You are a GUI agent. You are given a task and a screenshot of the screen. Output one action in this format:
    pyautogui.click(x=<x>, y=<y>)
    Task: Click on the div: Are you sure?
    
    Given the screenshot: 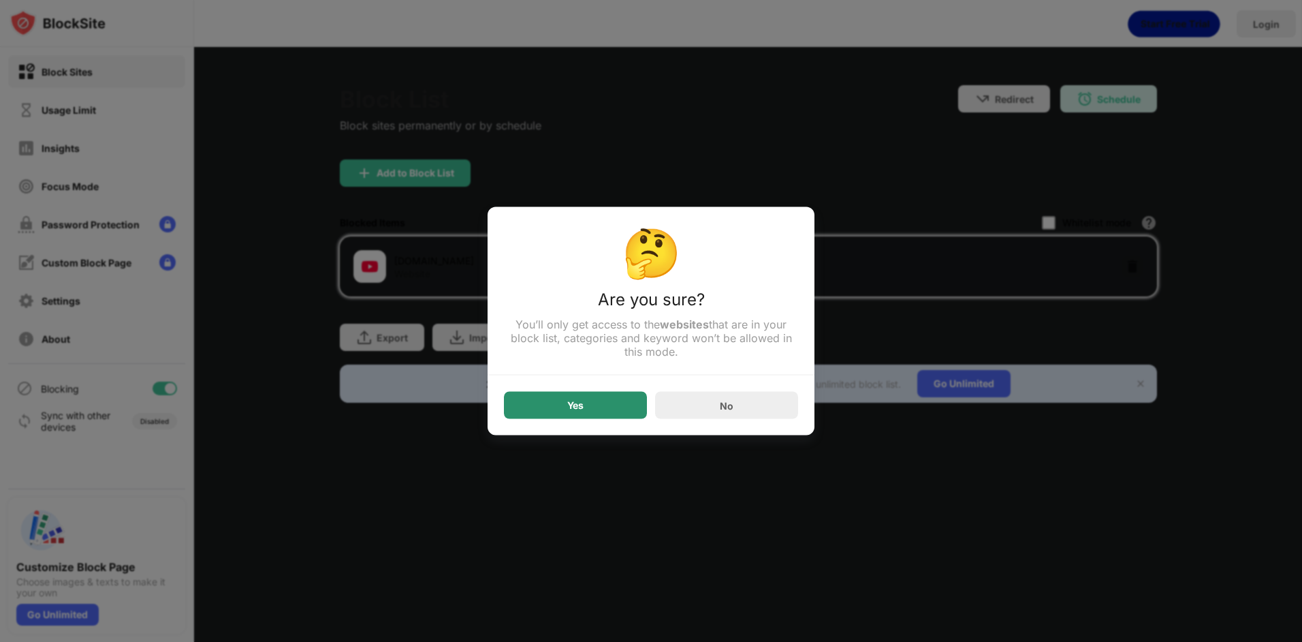 What is the action you would take?
    pyautogui.click(x=651, y=303)
    